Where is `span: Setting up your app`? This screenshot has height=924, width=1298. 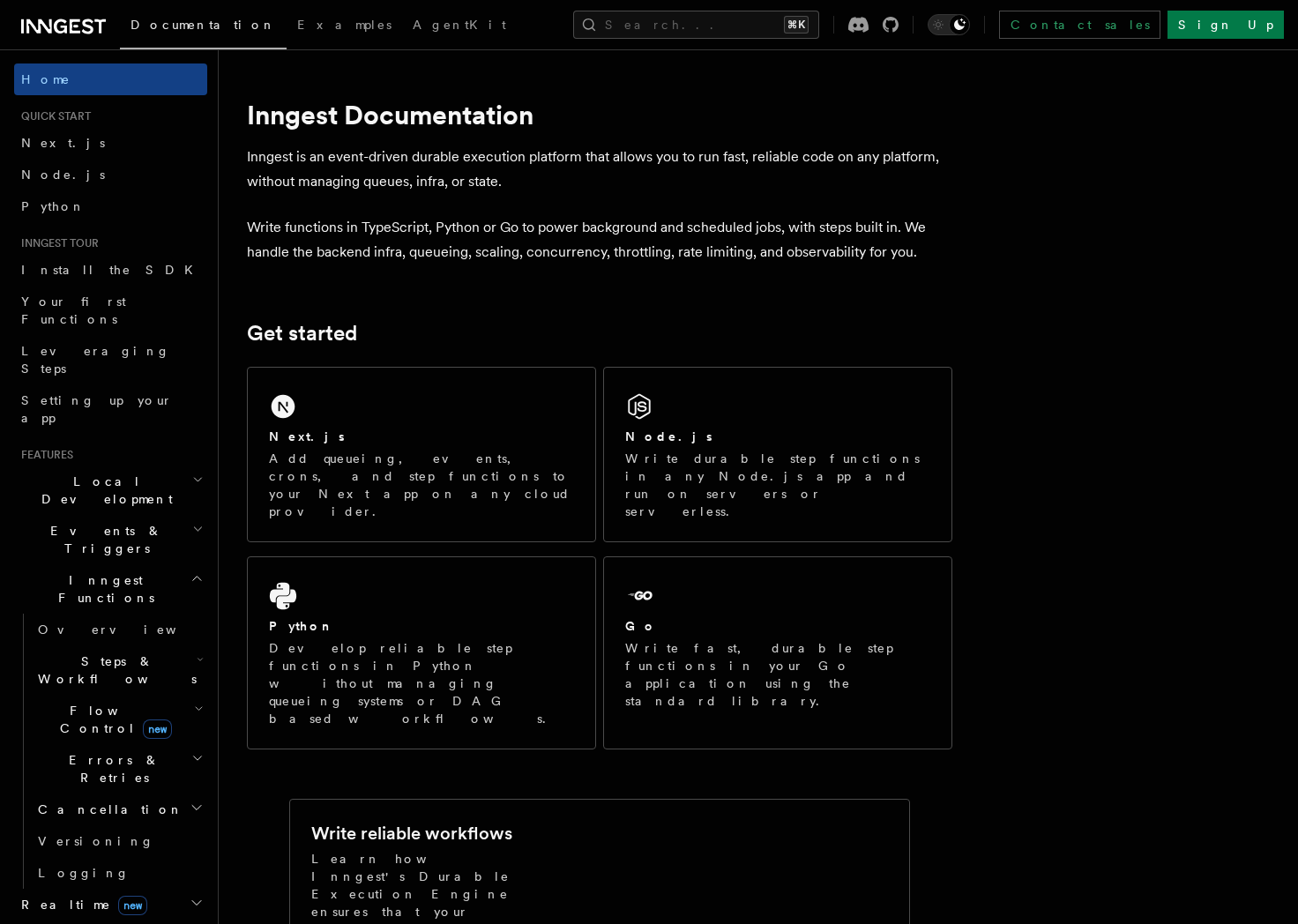
span: Setting up your app is located at coordinates (97, 409).